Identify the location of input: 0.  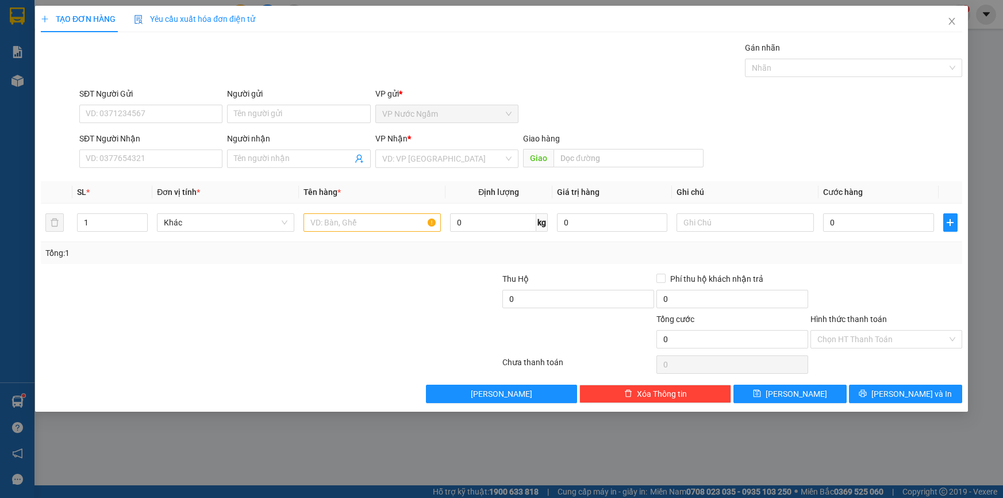
(612, 222).